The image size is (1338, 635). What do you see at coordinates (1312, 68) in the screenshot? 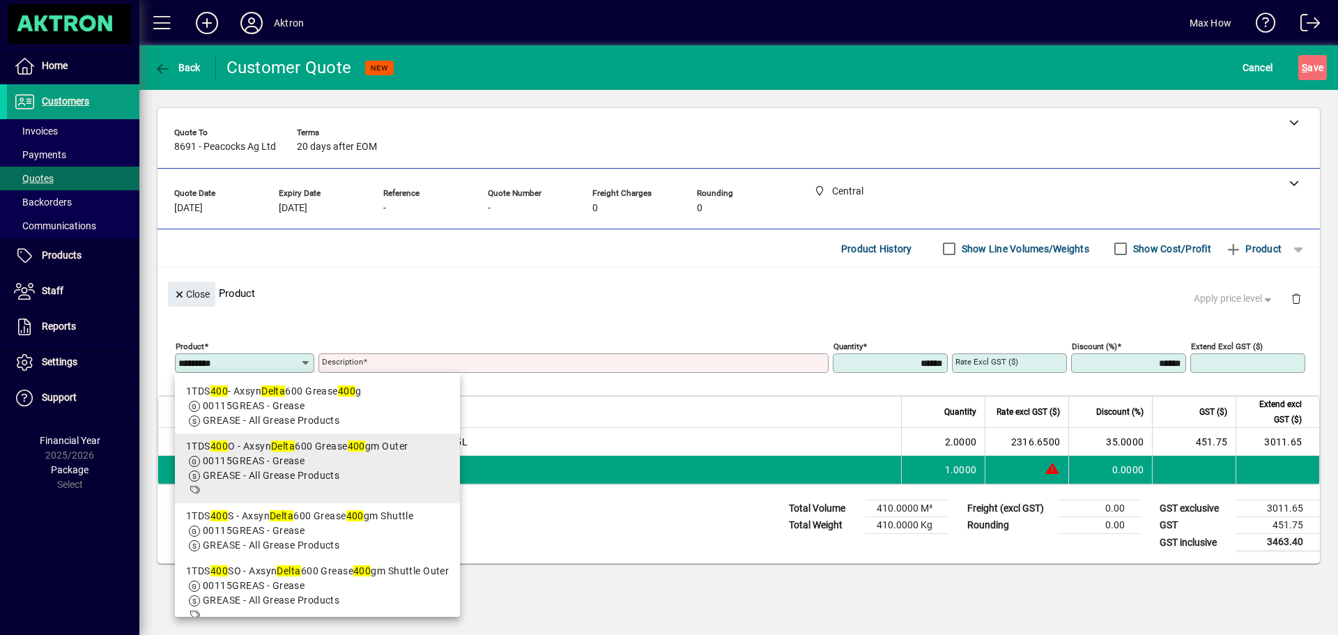
I see `span: ave` at bounding box center [1312, 68].